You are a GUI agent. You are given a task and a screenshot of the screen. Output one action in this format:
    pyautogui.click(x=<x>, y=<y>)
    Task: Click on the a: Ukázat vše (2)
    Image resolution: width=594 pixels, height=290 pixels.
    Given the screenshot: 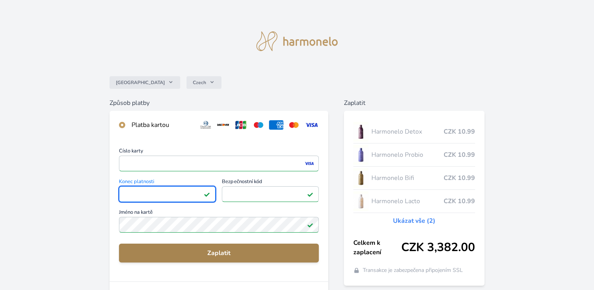 What is the action you would take?
    pyautogui.click(x=414, y=221)
    